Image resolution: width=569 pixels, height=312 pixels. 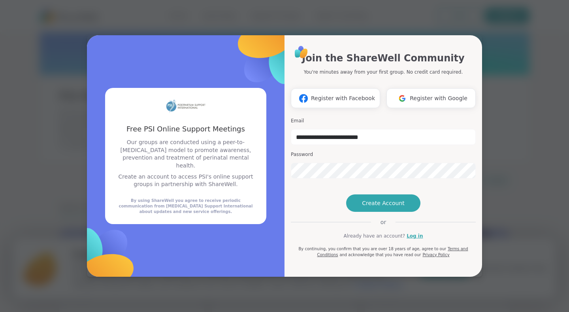 What do you see at coordinates (186, 106) in the screenshot?
I see `img: partner logo` at bounding box center [186, 106].